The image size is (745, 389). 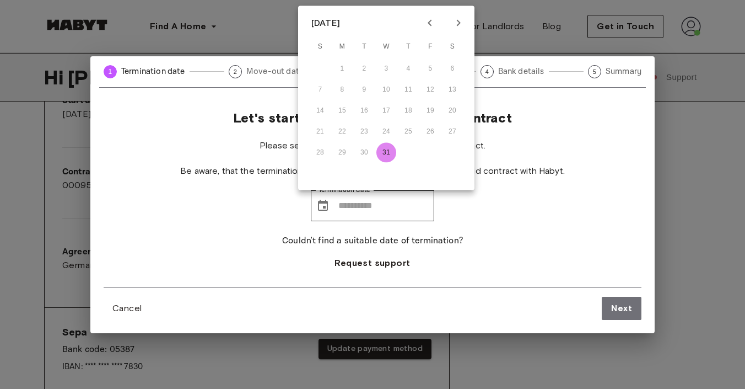 What do you see at coordinates (430, 47) in the screenshot?
I see `span: Friday` at bounding box center [430, 47].